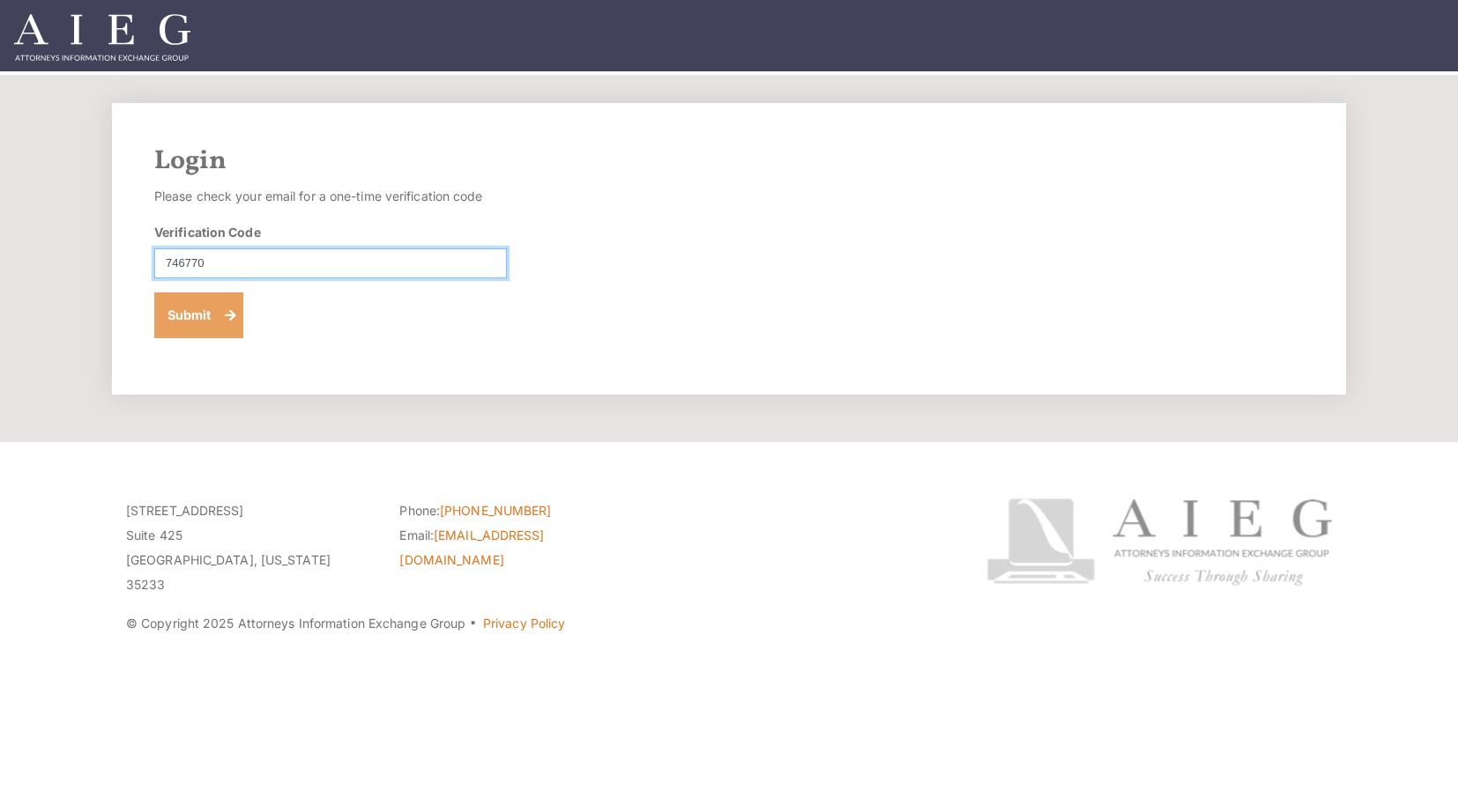 Image resolution: width=1458 pixels, height=812 pixels. I want to click on a: Privacy Policy, so click(524, 623).